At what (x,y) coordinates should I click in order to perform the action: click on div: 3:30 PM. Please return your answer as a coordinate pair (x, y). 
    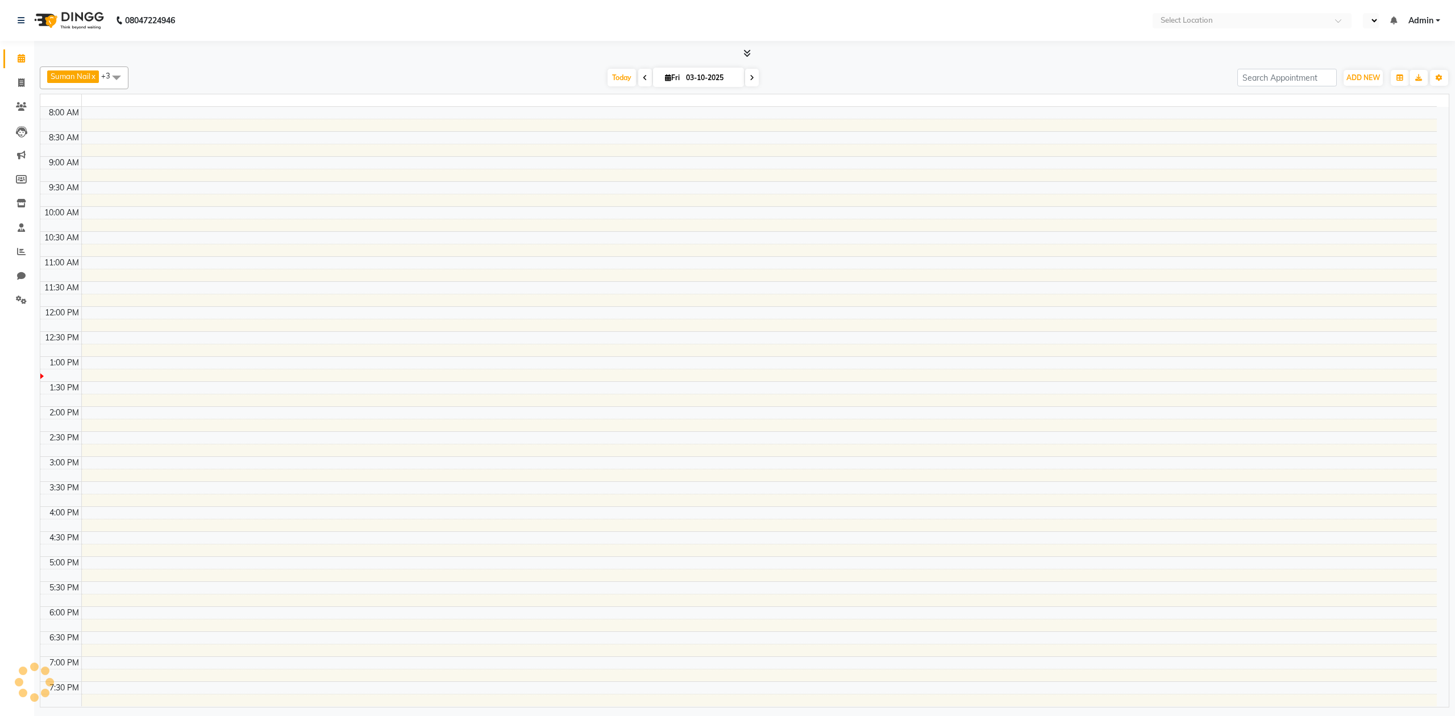
    Looking at the image, I should click on (64, 488).